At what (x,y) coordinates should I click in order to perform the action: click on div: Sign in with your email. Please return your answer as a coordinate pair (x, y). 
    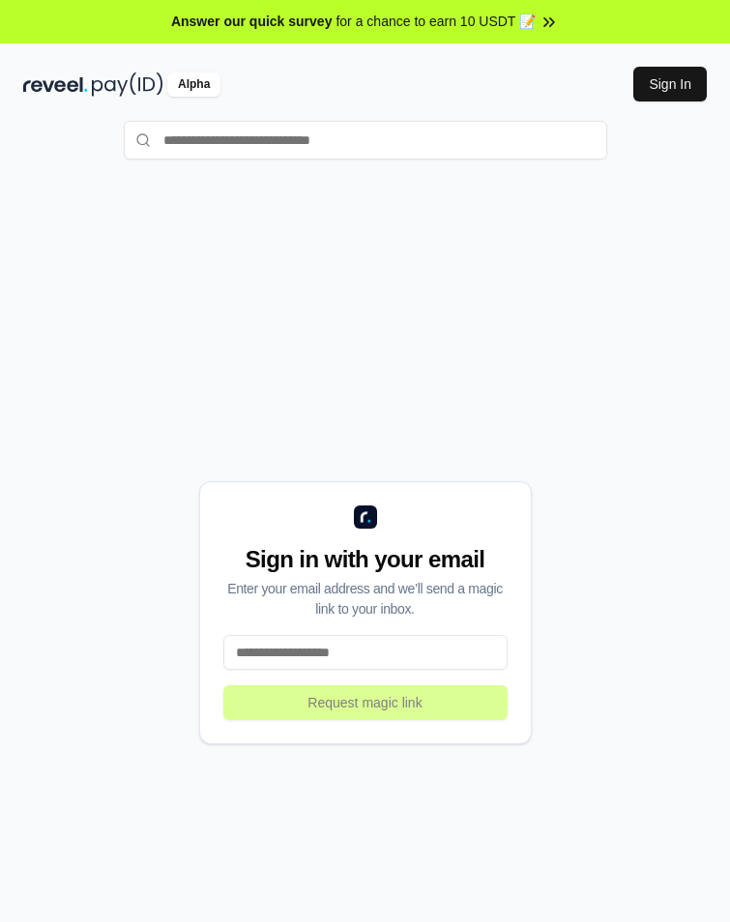
    Looking at the image, I should click on (365, 560).